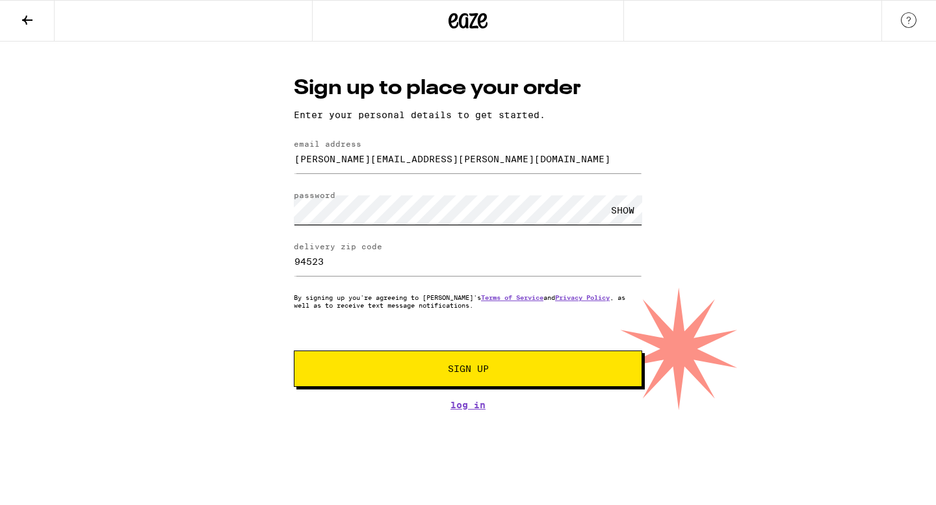 Image resolution: width=936 pixels, height=505 pixels. What do you see at coordinates (51, 14) in the screenshot?
I see `span: Hi. Need any help?` at bounding box center [51, 14].